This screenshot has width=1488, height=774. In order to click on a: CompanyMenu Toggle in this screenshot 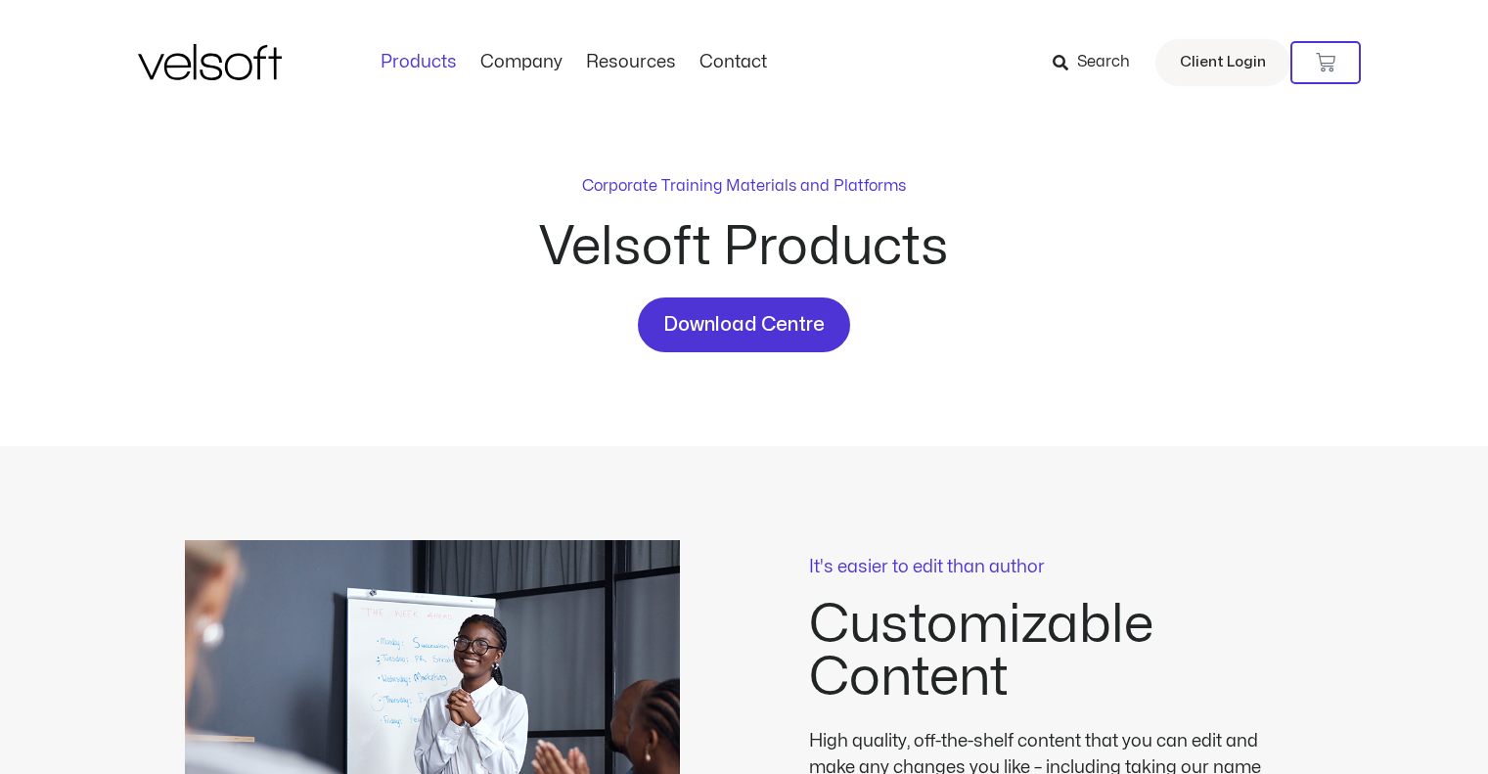, I will do `click(522, 63)`.